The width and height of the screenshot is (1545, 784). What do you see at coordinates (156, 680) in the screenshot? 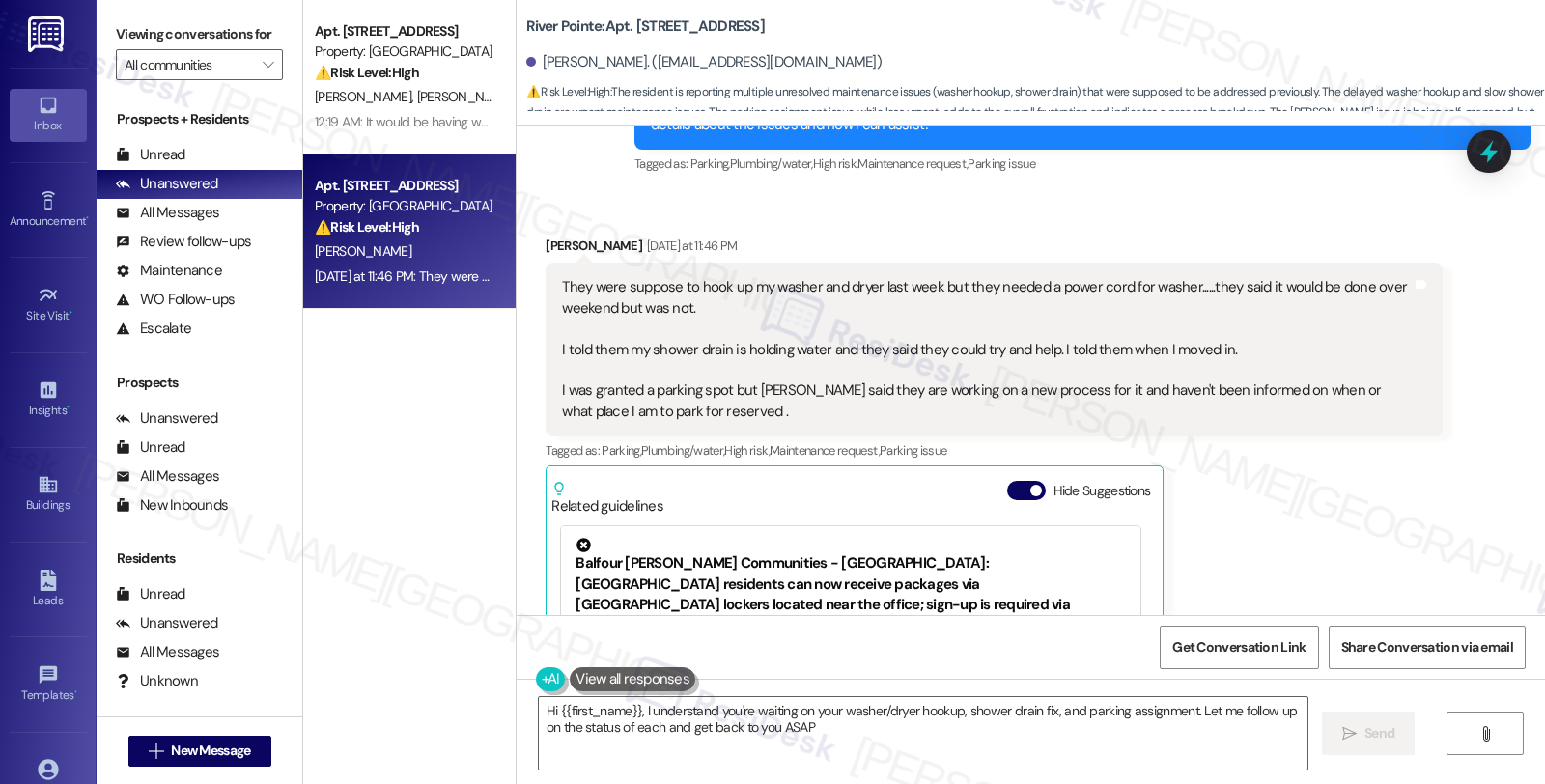
I see `div: Unknown` at bounding box center [156, 680].